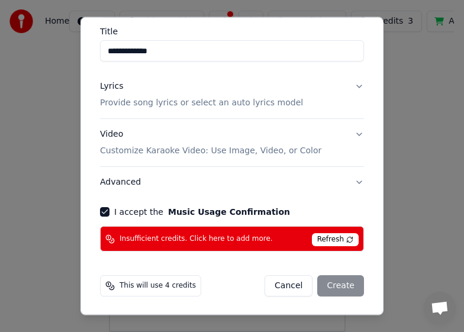  I want to click on span: Insufficient credits. Click here to add more., so click(196, 238).